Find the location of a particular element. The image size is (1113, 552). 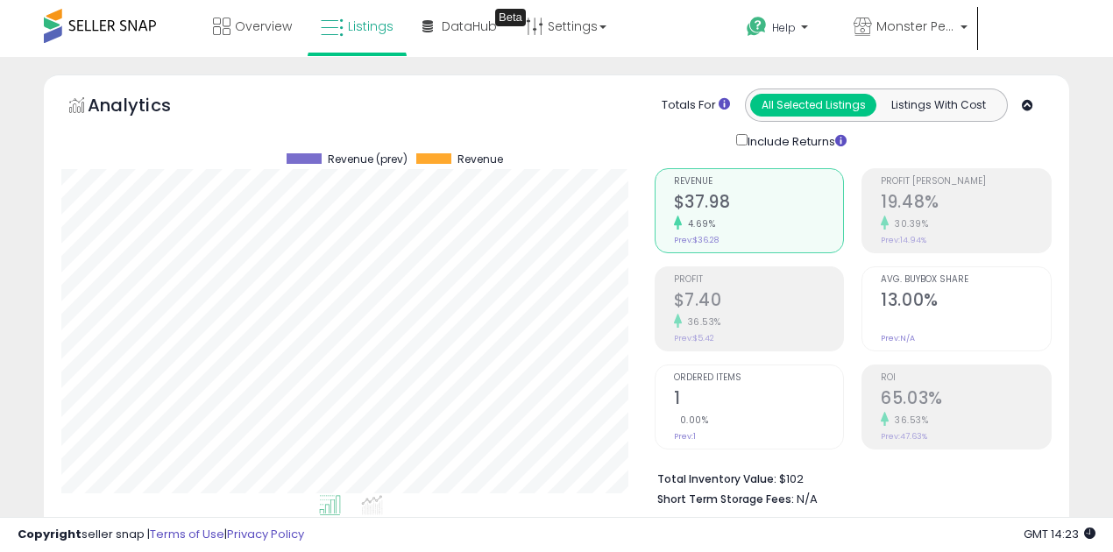

strong: Copyright is located at coordinates (49, 534).